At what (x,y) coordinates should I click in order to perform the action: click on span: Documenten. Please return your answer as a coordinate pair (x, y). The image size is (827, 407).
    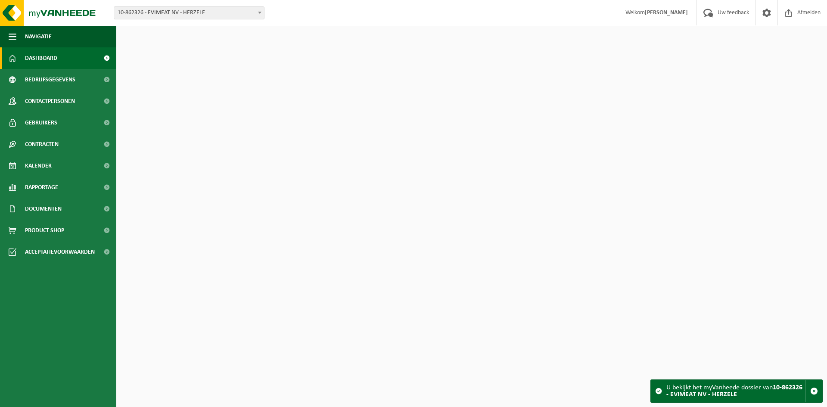
    Looking at the image, I should click on (43, 209).